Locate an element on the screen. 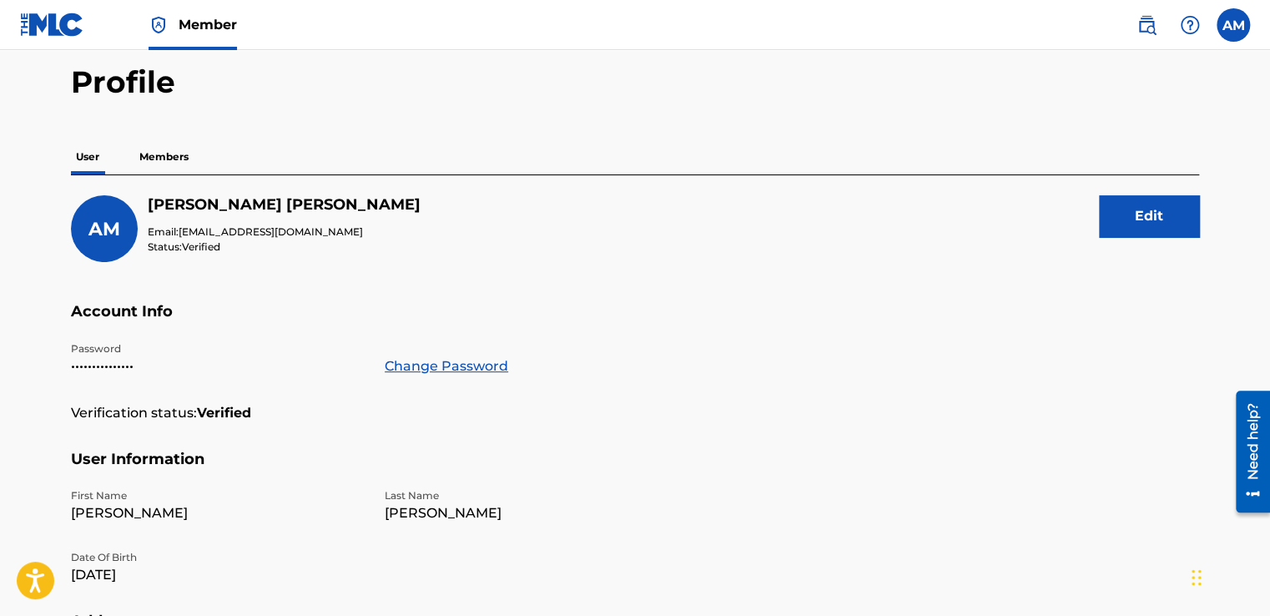 This screenshot has width=1270, height=616. img: help is located at coordinates (1190, 25).